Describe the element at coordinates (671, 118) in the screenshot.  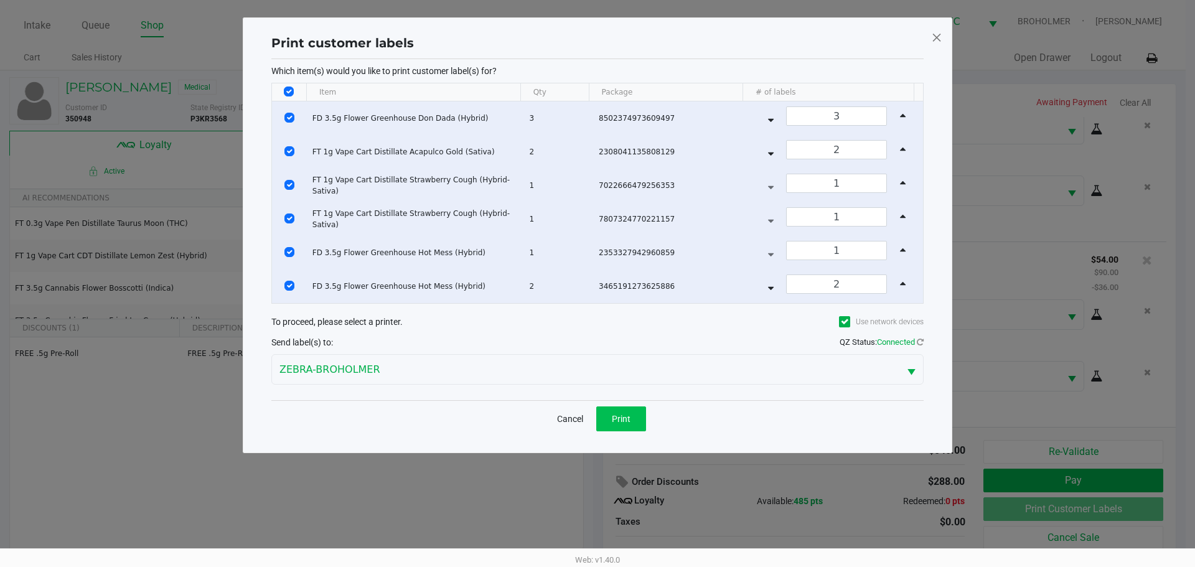
I see `td: 8502374973609497` at that location.